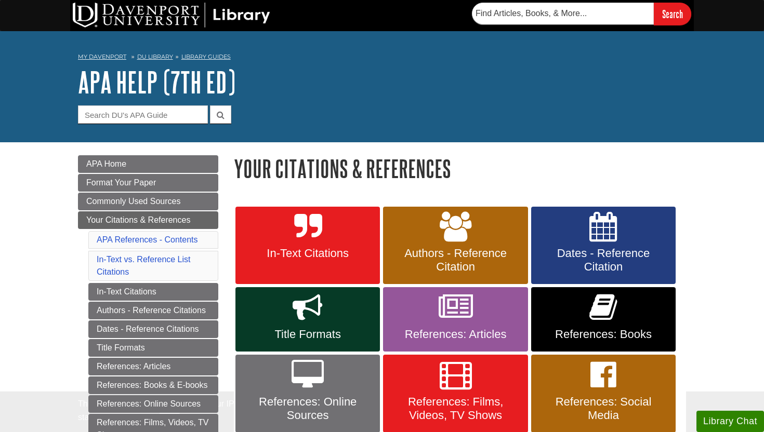  I want to click on a: APA References - Contents, so click(147, 240).